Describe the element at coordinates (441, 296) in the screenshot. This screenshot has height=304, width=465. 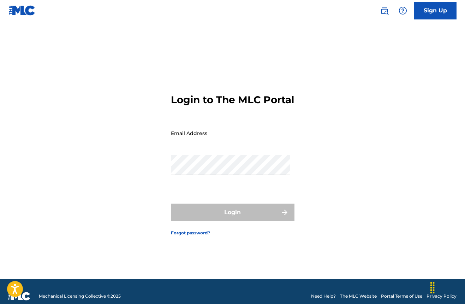
I see `a: Privacy Policy` at that location.